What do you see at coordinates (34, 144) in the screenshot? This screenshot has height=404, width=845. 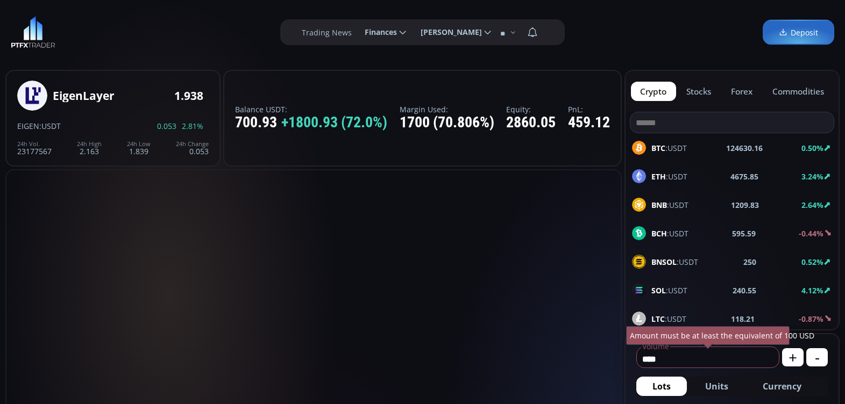 I see `div: 24h Vol.` at bounding box center [34, 144].